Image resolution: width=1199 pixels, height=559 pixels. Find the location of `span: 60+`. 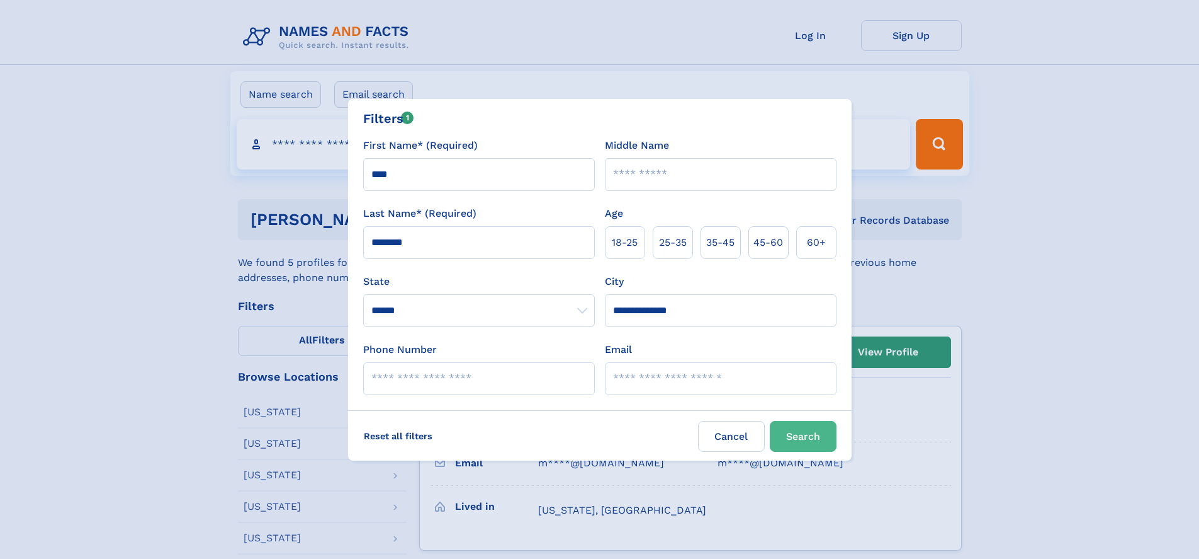

span: 60+ is located at coordinates (817, 242).